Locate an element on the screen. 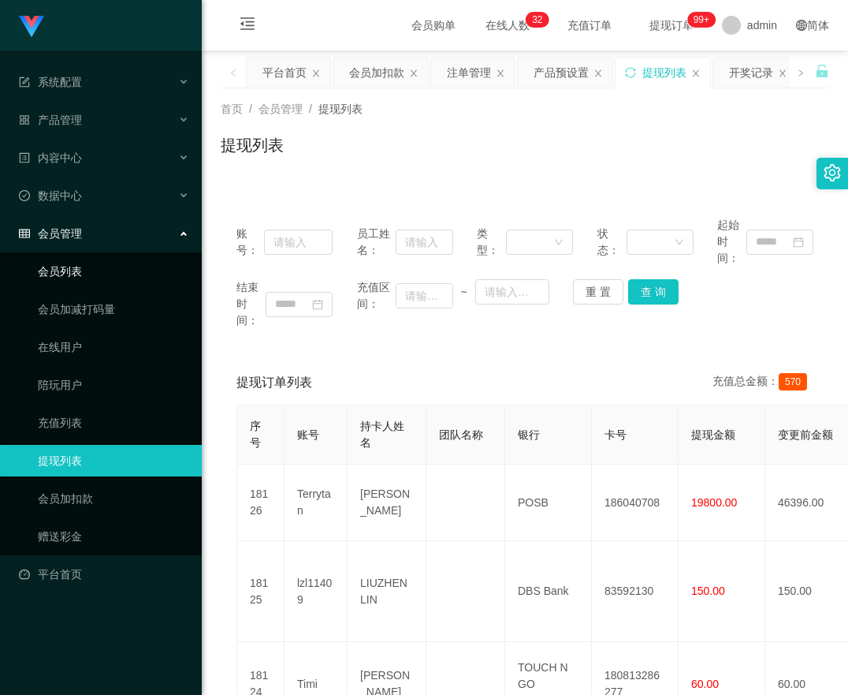 The image size is (848, 695). a: 会员加扣款 is located at coordinates (114, 498).